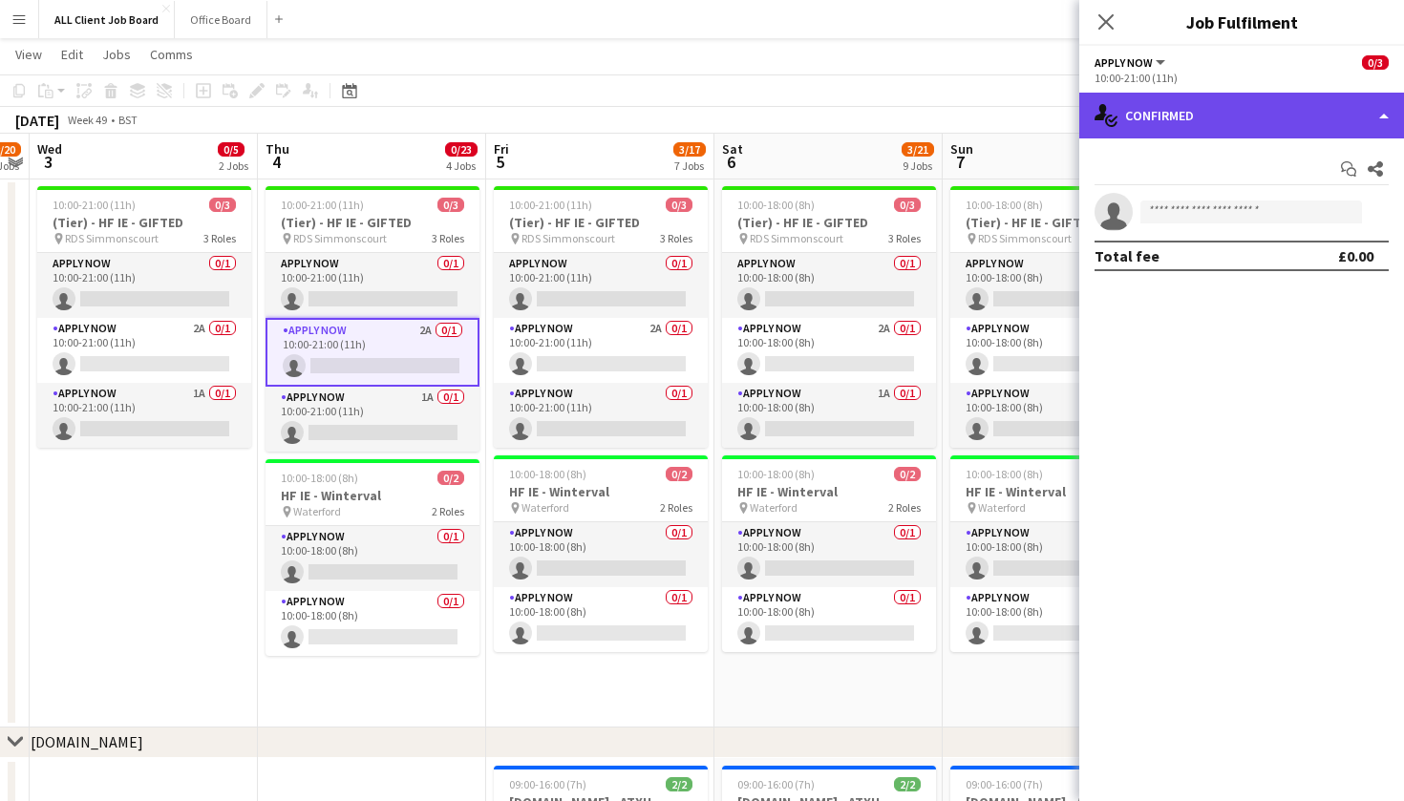 The image size is (1404, 801). Describe the element at coordinates (29, 54) in the screenshot. I see `span: View` at that location.